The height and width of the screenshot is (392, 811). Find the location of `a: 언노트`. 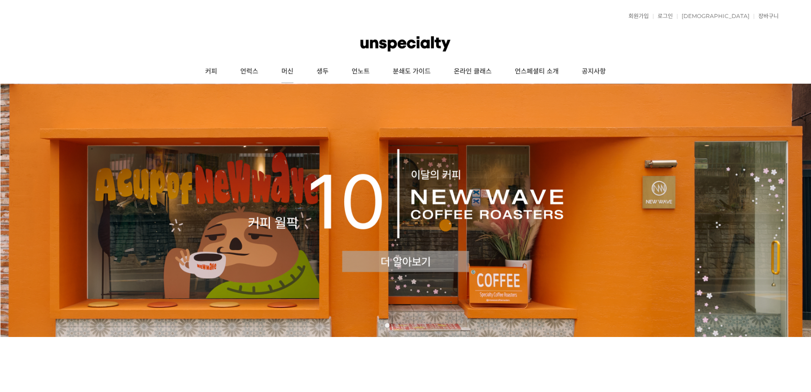

a: 언노트 is located at coordinates (360, 72).